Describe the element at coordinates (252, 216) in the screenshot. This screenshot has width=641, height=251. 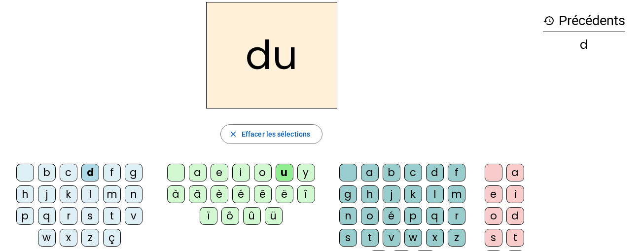
I see `div: û` at that location.